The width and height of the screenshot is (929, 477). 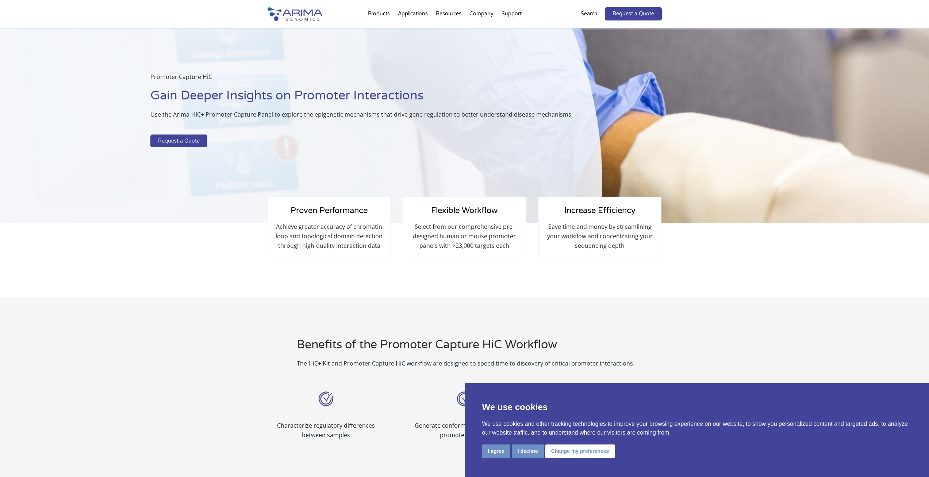 I want to click on p: Save time and money by streamlining your workflow and concentrating your sequencing depth, so click(x=600, y=236).